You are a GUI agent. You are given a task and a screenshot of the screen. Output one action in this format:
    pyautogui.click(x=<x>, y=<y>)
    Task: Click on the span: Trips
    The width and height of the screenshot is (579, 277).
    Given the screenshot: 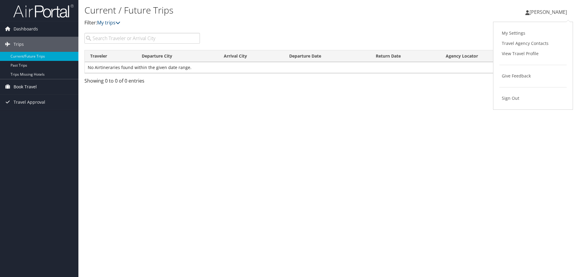 What is the action you would take?
    pyautogui.click(x=19, y=44)
    